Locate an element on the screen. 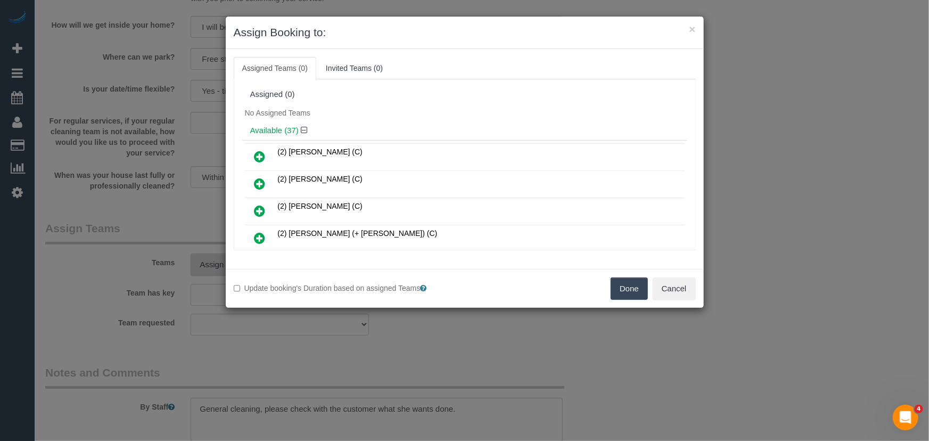 The image size is (929, 441). button: Done is located at coordinates (629, 289).